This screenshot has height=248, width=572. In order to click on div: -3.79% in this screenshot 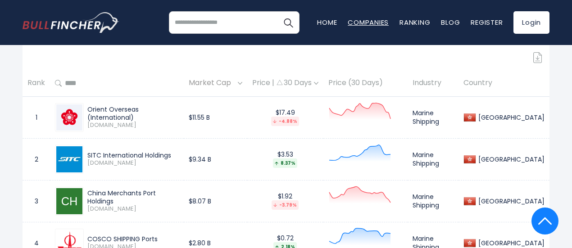, I will do `click(285, 205)`.